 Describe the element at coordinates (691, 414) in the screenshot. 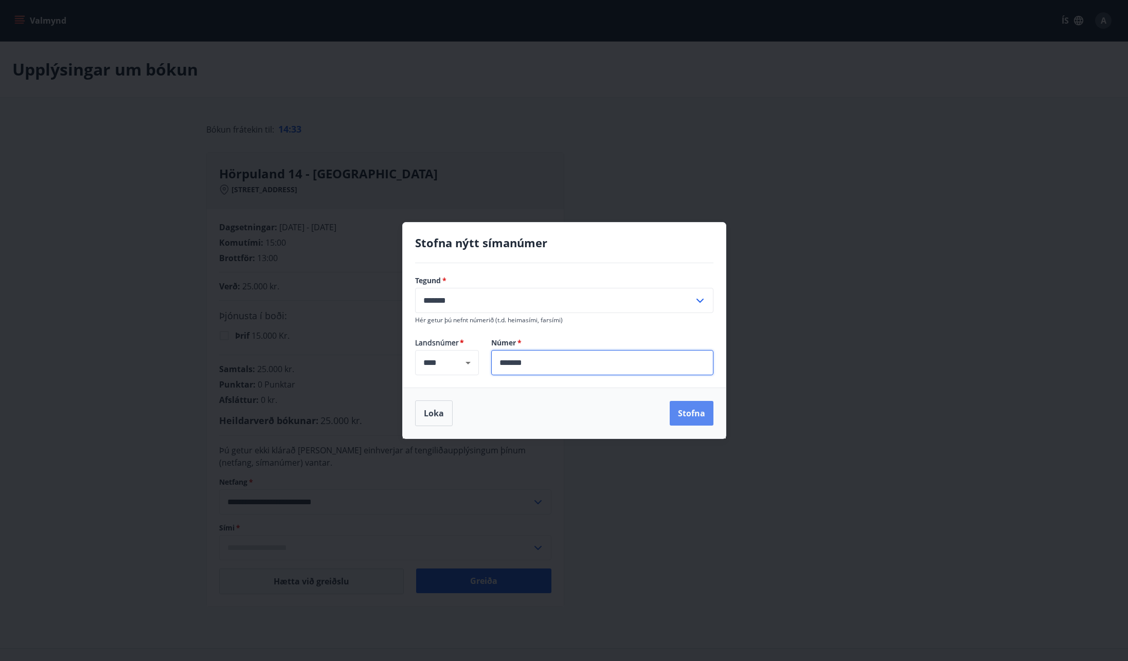

I see `button: Stofna` at that location.